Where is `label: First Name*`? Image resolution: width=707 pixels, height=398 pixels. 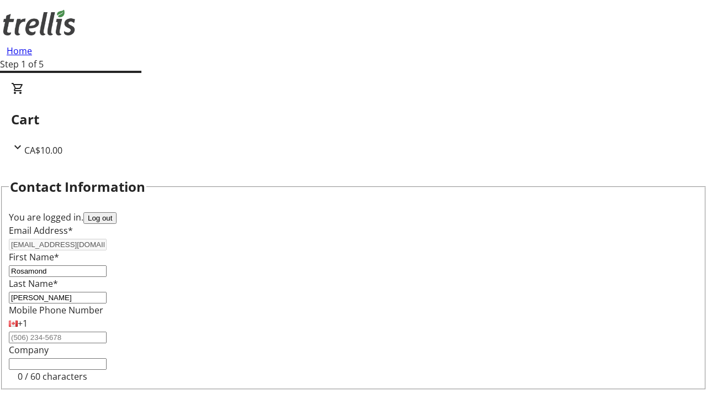
label: First Name* is located at coordinates (34, 257).